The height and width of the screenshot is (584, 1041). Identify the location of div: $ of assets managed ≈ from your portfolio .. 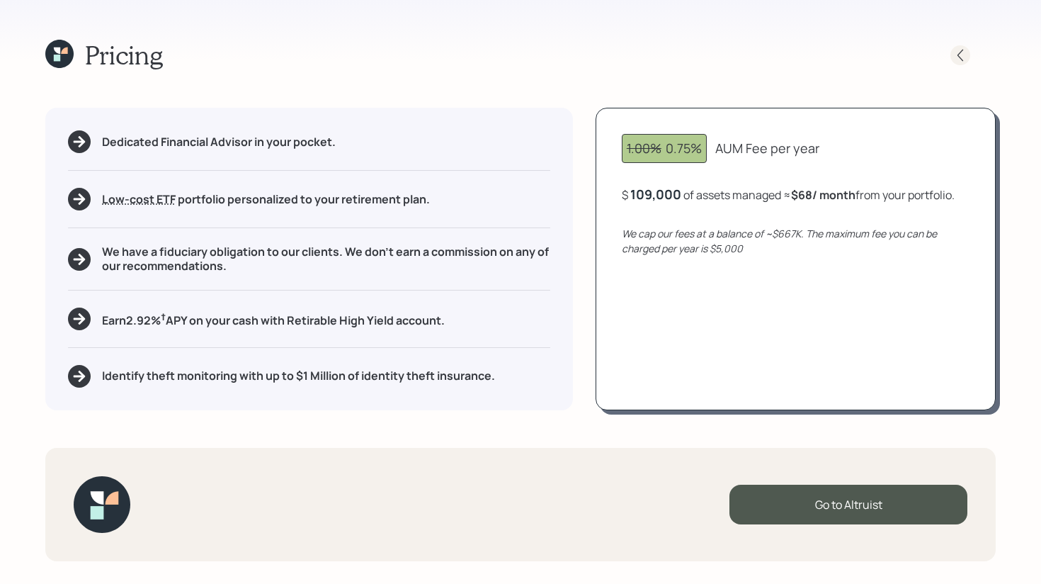
(788, 194).